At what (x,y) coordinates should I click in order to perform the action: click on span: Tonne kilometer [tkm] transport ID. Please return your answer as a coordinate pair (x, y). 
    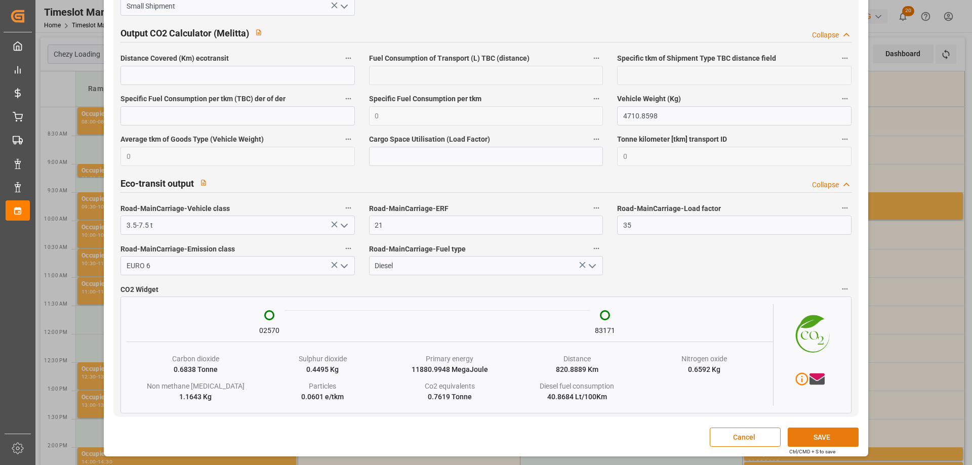
    Looking at the image, I should click on (672, 139).